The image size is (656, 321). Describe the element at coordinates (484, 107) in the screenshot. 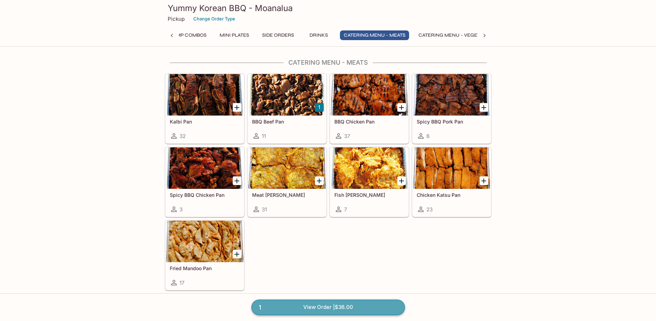

I see `button: Add Spicy BBQ Pork Pan` at that location.